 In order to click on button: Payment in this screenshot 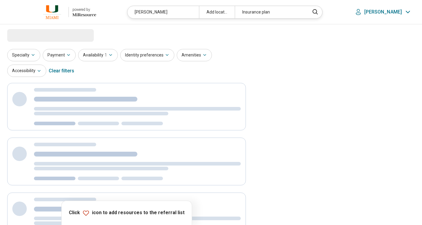, I will do `click(59, 55)`.